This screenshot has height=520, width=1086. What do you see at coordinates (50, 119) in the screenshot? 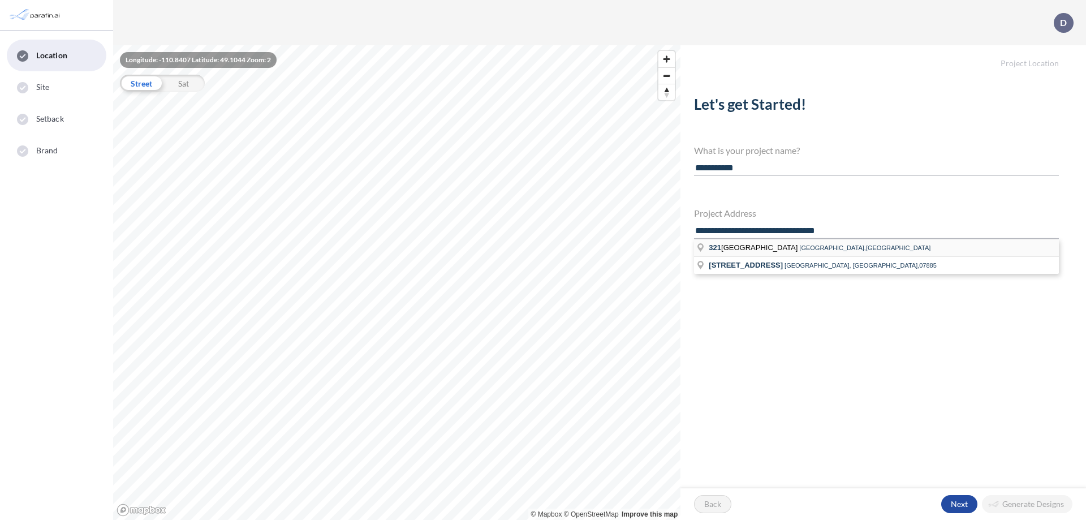
I see `span: Setback` at bounding box center [50, 119].